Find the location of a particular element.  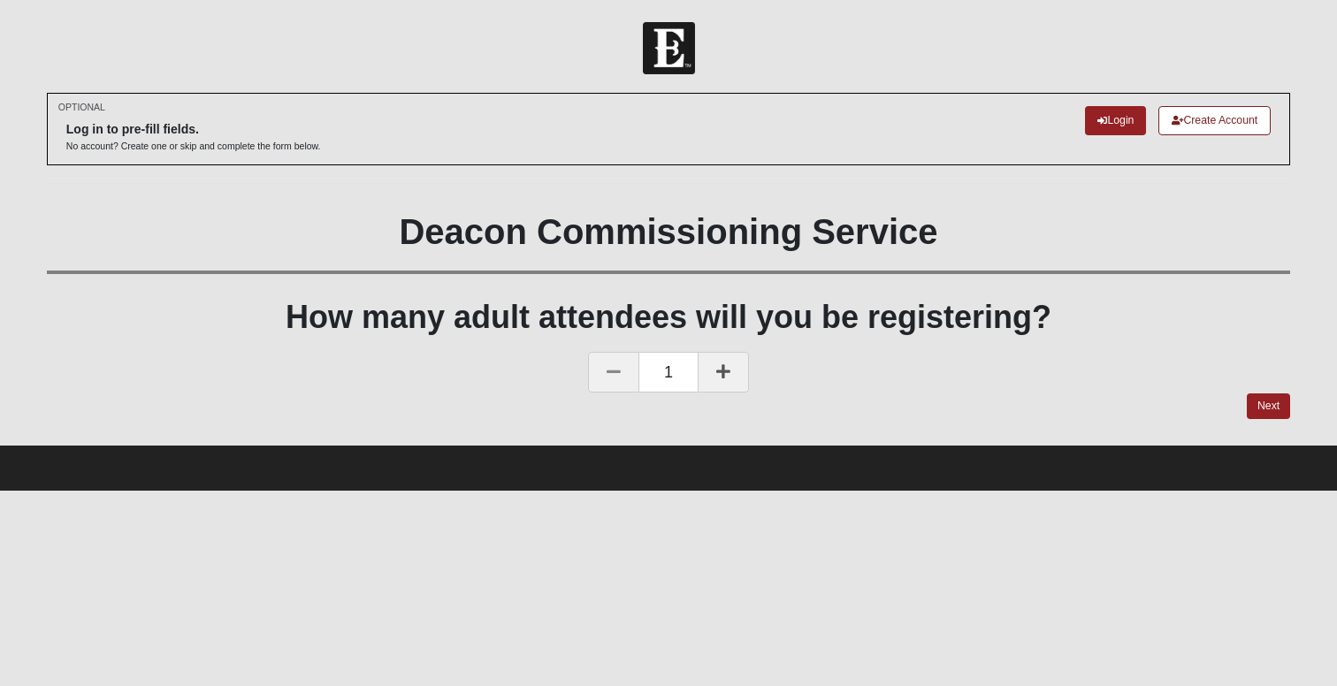

a: Login is located at coordinates (1115, 120).